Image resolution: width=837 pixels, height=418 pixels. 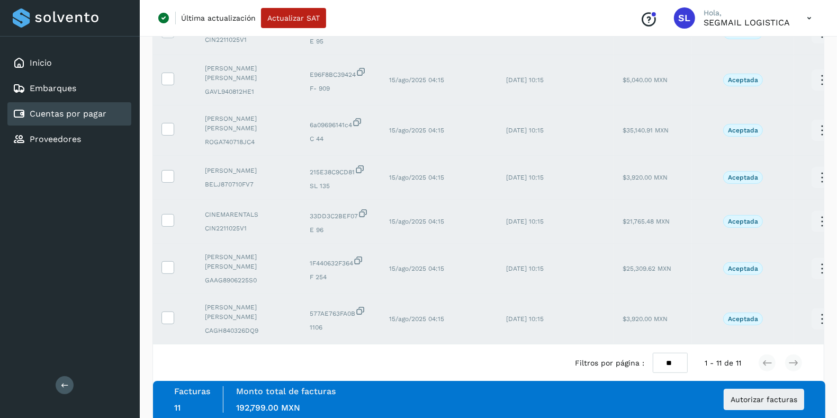 I want to click on span: 215E38C9CD81, so click(x=341, y=170).